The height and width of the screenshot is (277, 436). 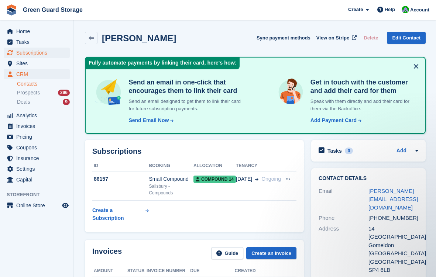 I want to click on div: Create a Subscription, so click(x=118, y=214).